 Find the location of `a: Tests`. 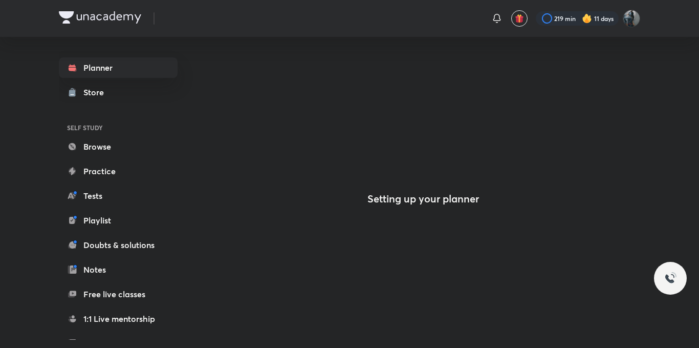

a: Tests is located at coordinates (118, 196).